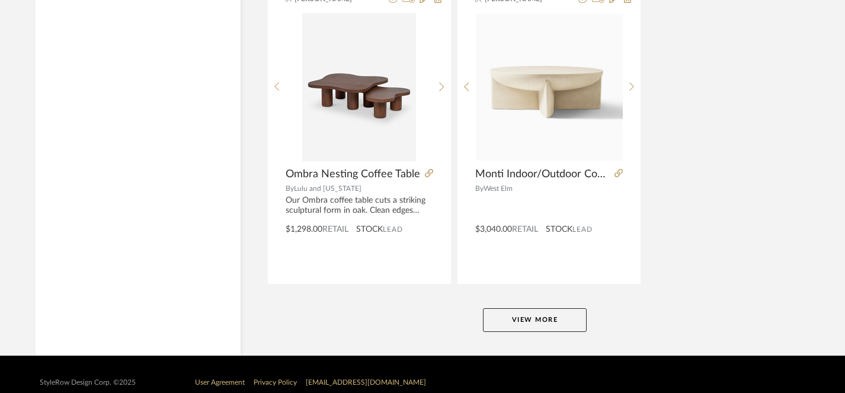  I want to click on img: Monti Indoor/Outdoor Coffee Table (30"–40"), so click(549, 87).